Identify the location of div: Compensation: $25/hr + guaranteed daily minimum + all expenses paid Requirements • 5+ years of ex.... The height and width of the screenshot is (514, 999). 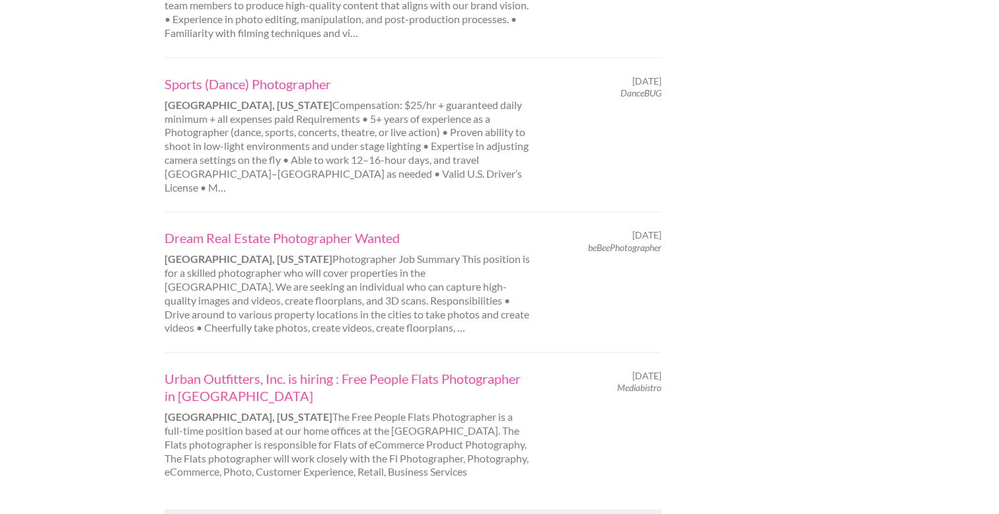
(348, 135).